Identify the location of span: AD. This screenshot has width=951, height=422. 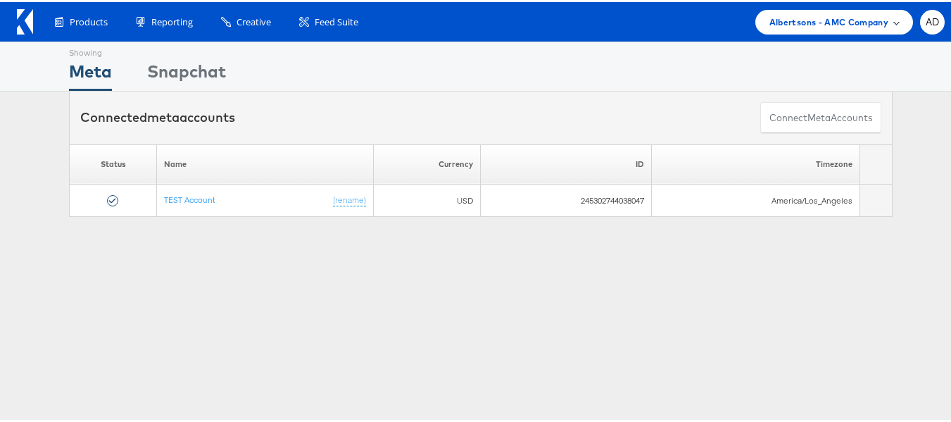
(933, 20).